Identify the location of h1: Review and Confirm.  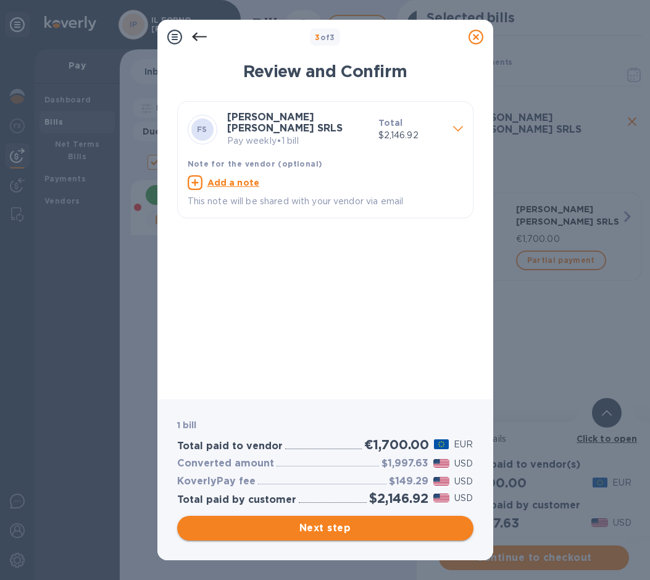
(325, 72).